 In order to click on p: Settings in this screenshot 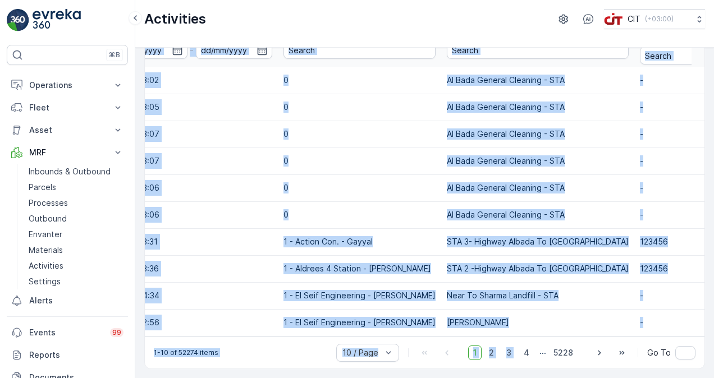, I will do `click(44, 282)`.